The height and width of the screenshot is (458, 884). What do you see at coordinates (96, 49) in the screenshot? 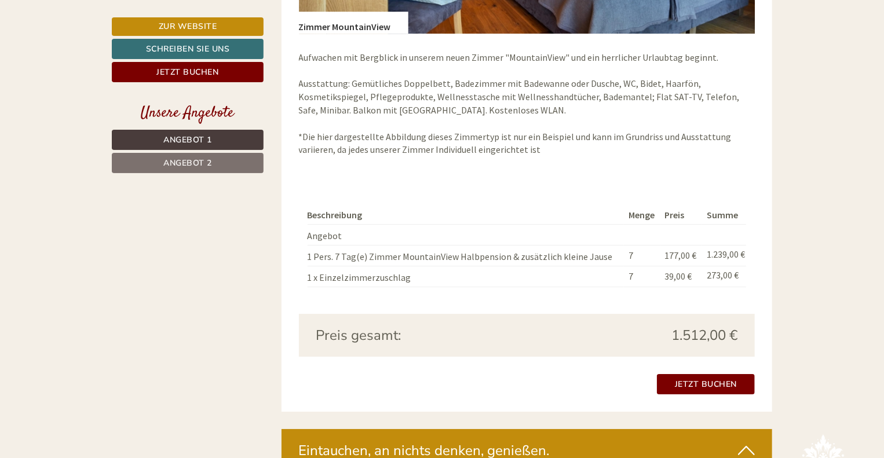
I see `div: Guten Tag, wie können wir Ihnen helfen?` at bounding box center [96, 49].